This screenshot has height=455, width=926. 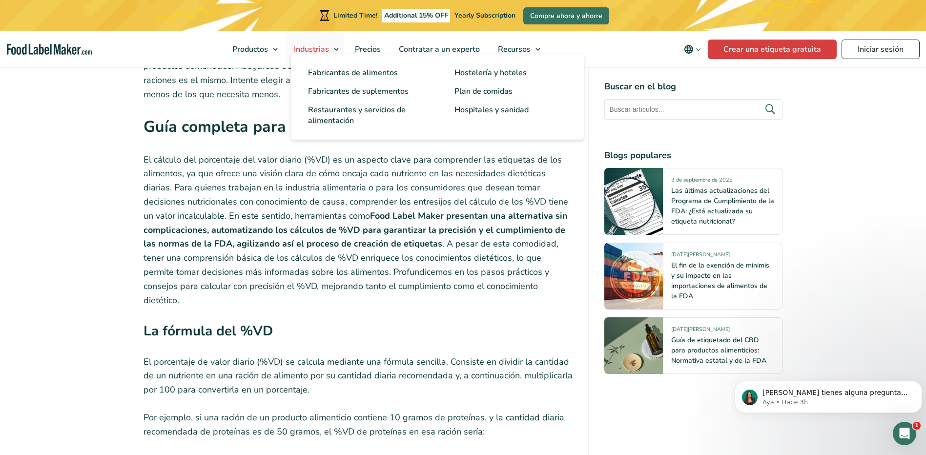 What do you see at coordinates (692, 49) in the screenshot?
I see `button: Change language` at bounding box center [692, 49].